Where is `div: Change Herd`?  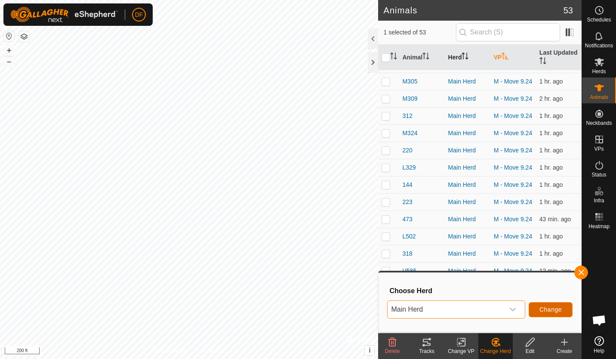
div: Change Herd is located at coordinates (495, 351).